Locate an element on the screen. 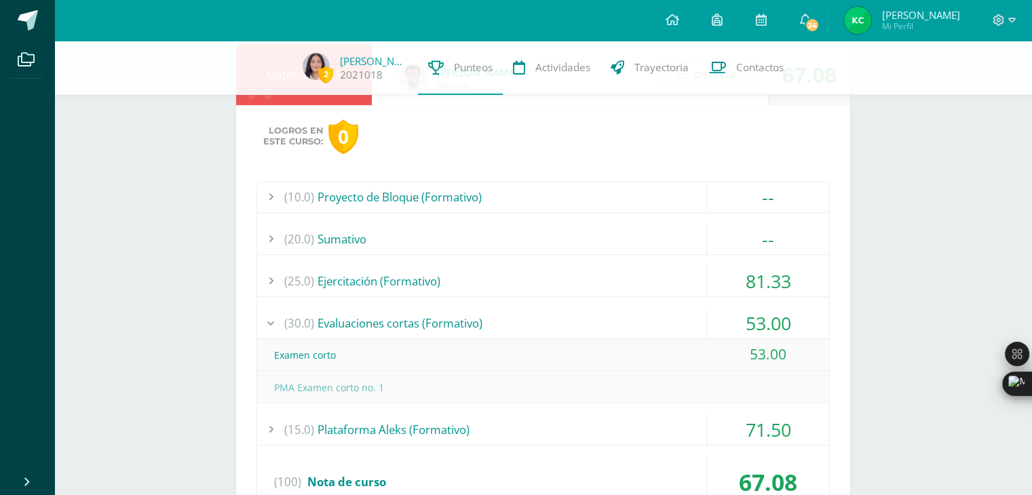  span: Contactos is located at coordinates (760, 67).